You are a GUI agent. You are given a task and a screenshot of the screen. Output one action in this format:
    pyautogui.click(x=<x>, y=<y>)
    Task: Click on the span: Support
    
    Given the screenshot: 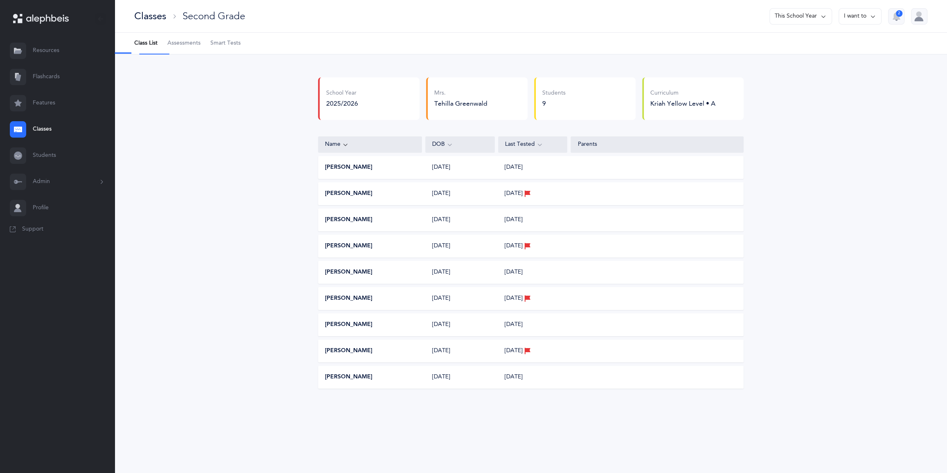 What is the action you would take?
    pyautogui.click(x=33, y=229)
    